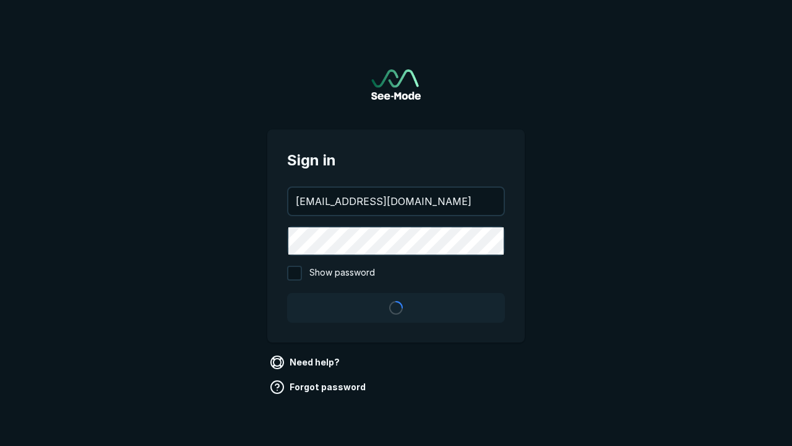 The image size is (792, 446). Describe the element at coordinates (396, 84) in the screenshot. I see `a: Go to sign in` at that location.